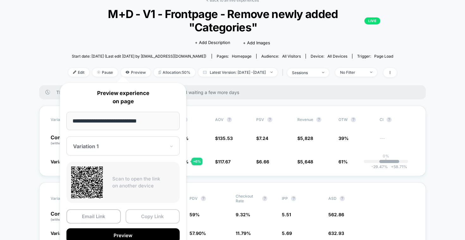 This screenshot has height=240, width=465. Describe the element at coordinates (332, 198) in the screenshot. I see `span: ASD` at that location.